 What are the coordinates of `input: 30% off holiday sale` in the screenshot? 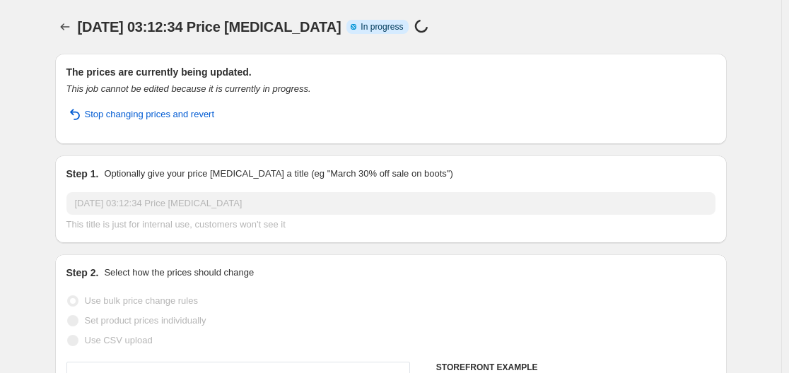 It's located at (391, 204).